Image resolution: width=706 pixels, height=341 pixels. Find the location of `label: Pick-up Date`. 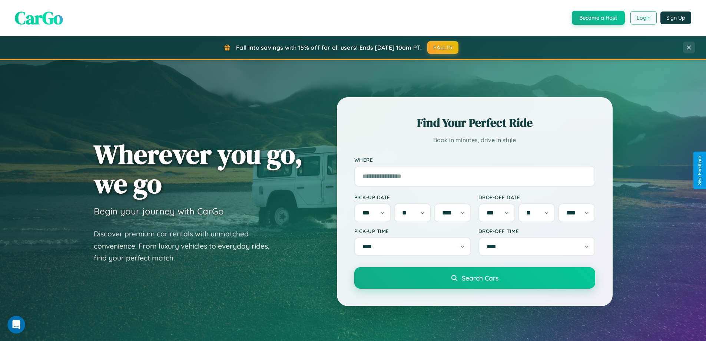

label: Pick-up Date is located at coordinates (413, 197).